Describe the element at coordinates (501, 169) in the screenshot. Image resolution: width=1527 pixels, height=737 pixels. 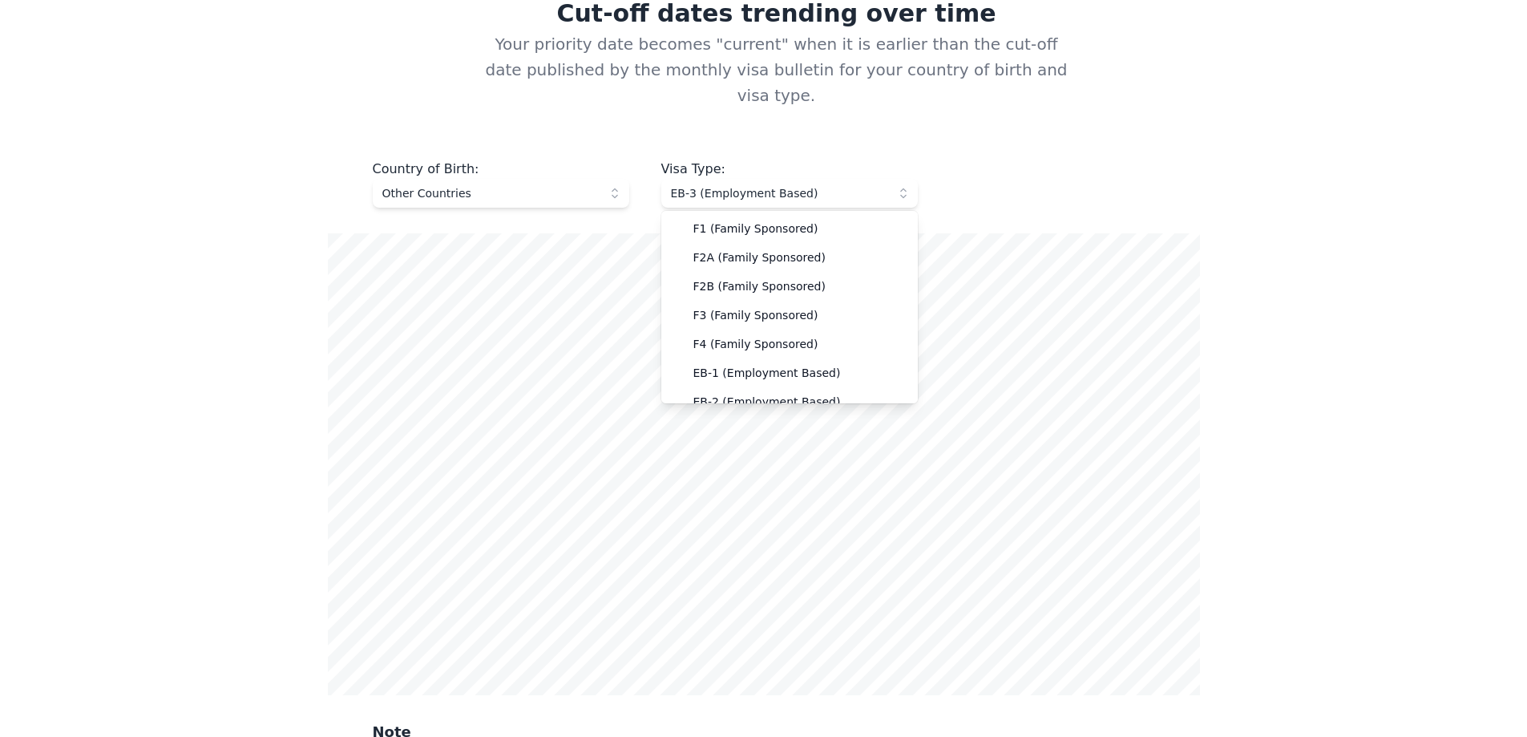
I see `div: Country of Birth :` at that location.